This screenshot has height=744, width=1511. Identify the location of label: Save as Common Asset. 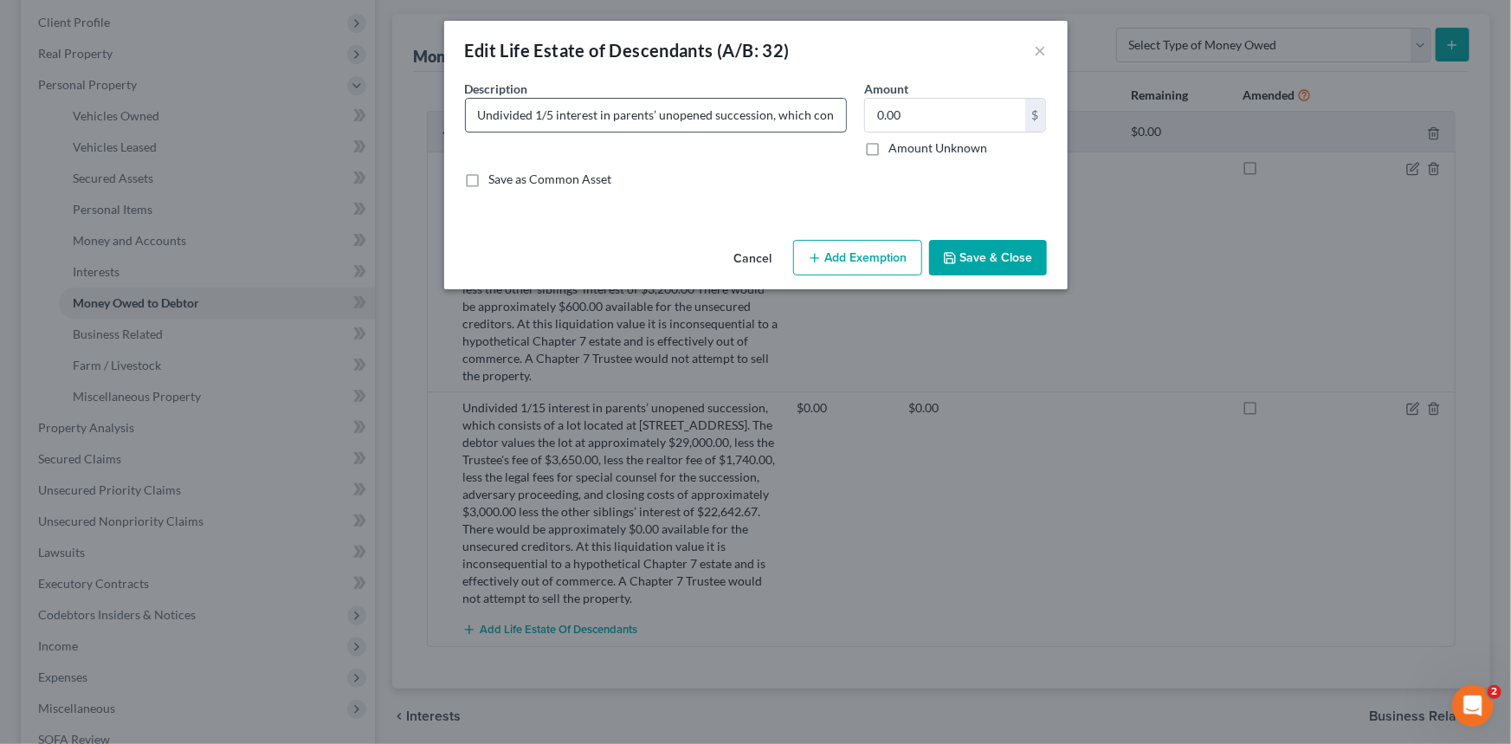
(551, 179).